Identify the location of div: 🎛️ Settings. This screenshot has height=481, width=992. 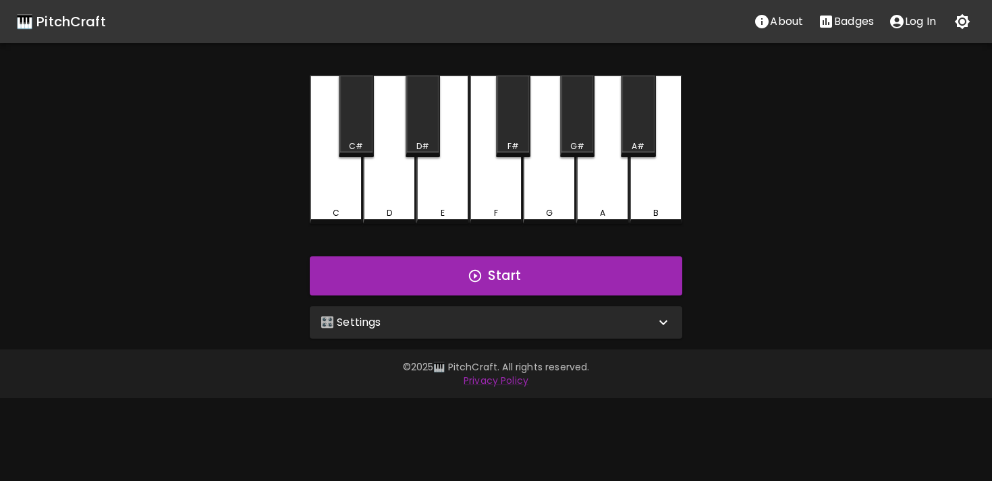
(496, 322).